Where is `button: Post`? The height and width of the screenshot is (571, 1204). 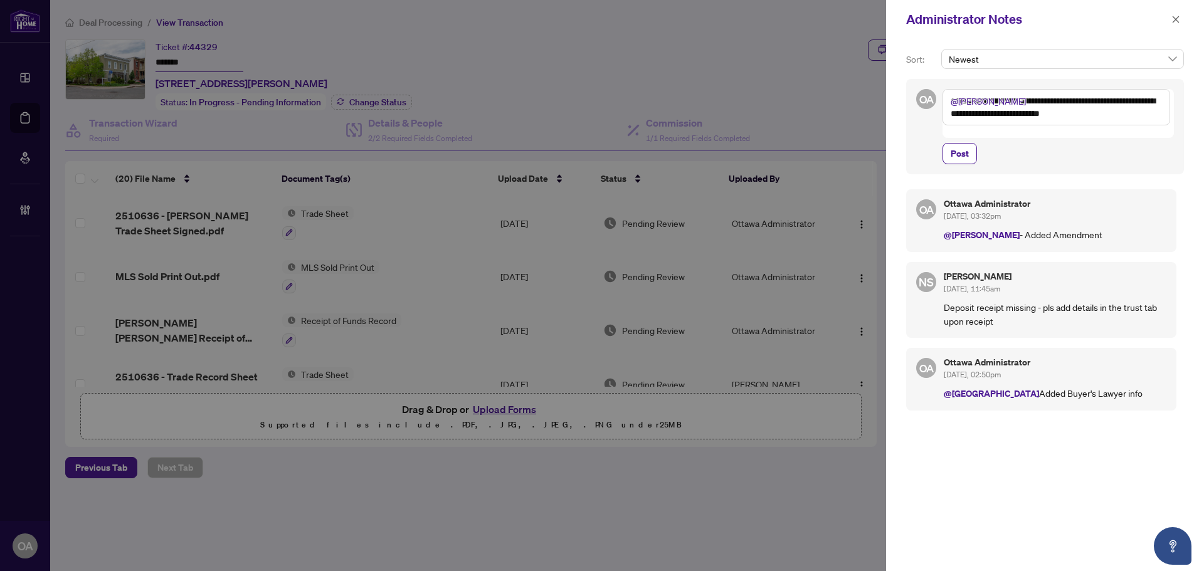
button: Post is located at coordinates (959, 154).